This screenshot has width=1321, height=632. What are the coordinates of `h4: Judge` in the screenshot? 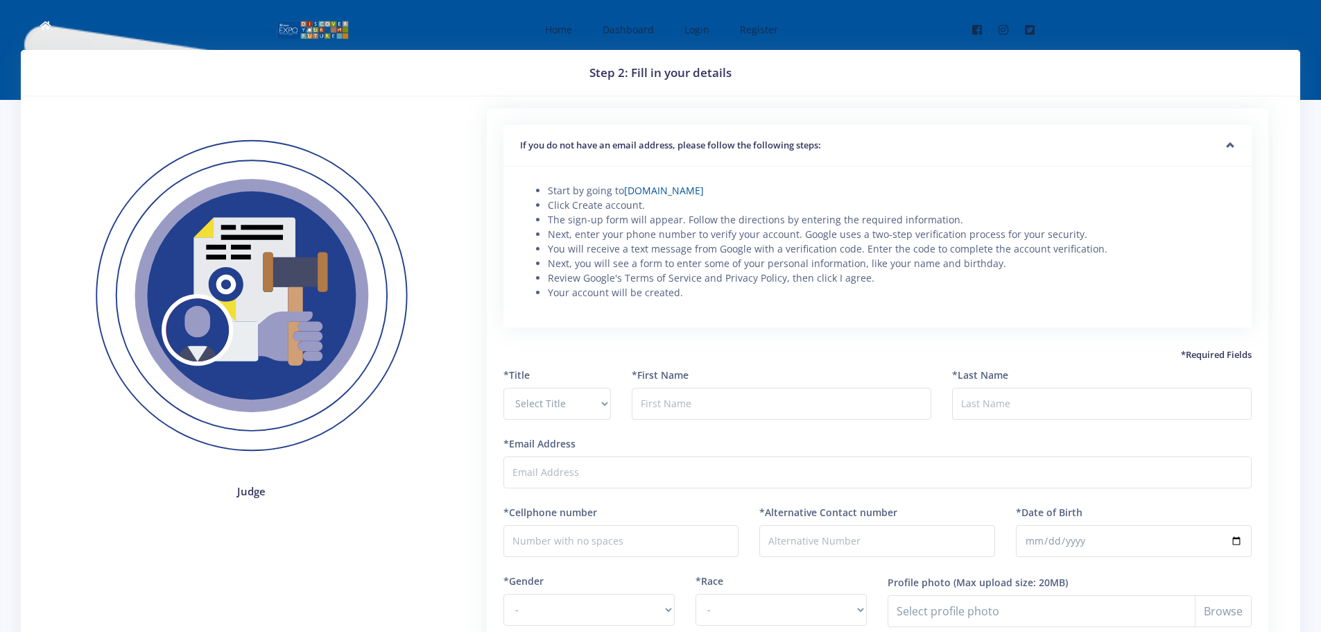 It's located at (252, 491).